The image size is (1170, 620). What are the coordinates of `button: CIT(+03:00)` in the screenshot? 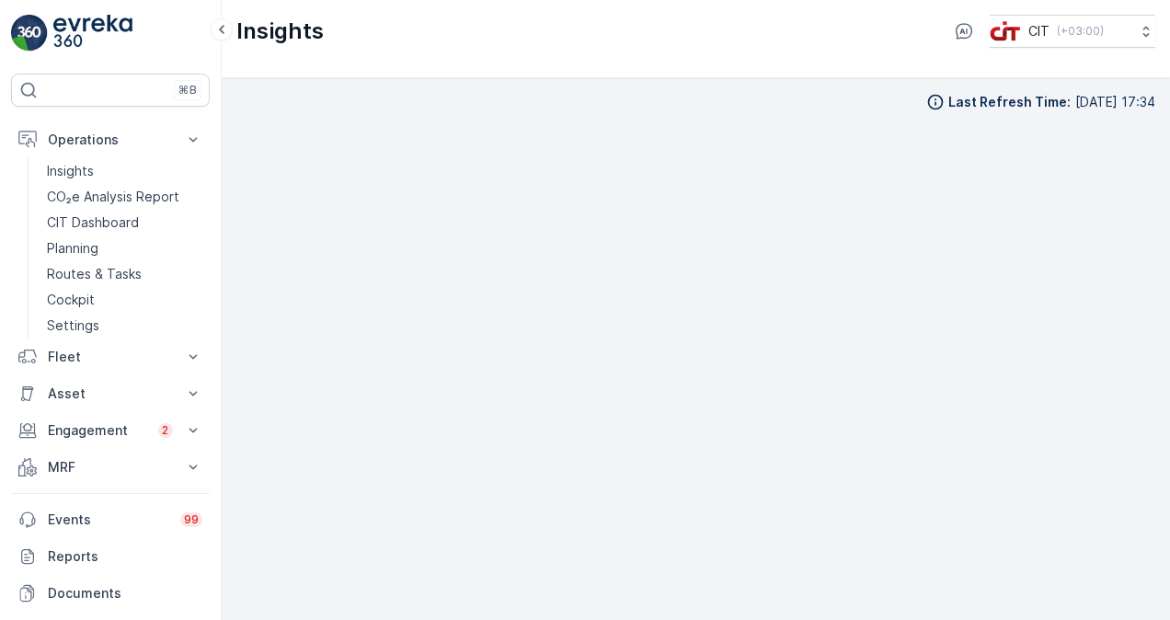 It's located at (1072, 31).